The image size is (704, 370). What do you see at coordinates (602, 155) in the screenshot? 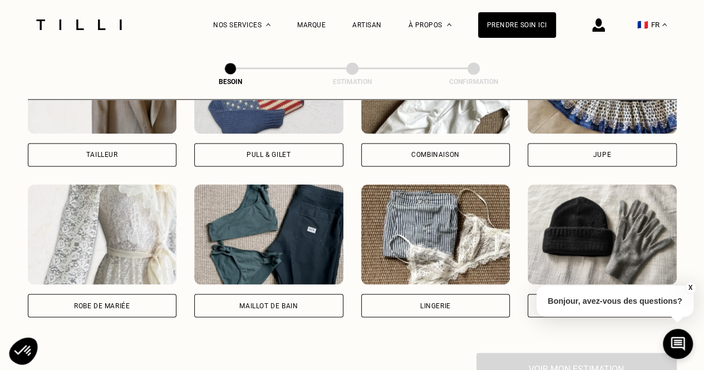
I see `div: Jupe` at bounding box center [602, 155].